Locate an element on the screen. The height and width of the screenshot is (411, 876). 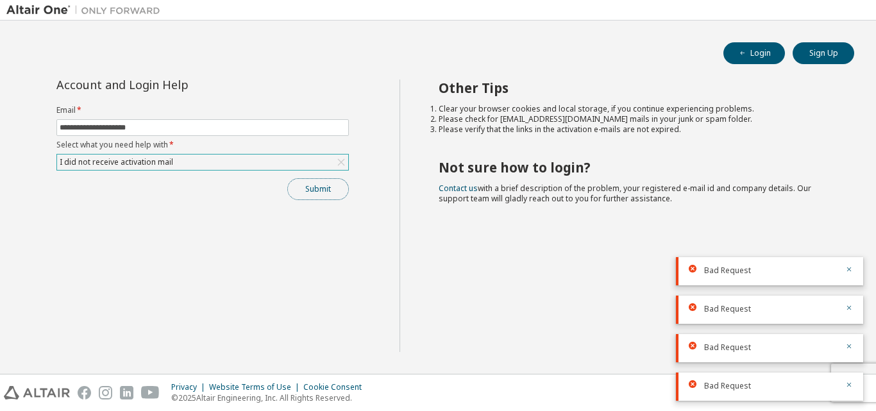
img: altair_logo.svg is located at coordinates (37, 392).